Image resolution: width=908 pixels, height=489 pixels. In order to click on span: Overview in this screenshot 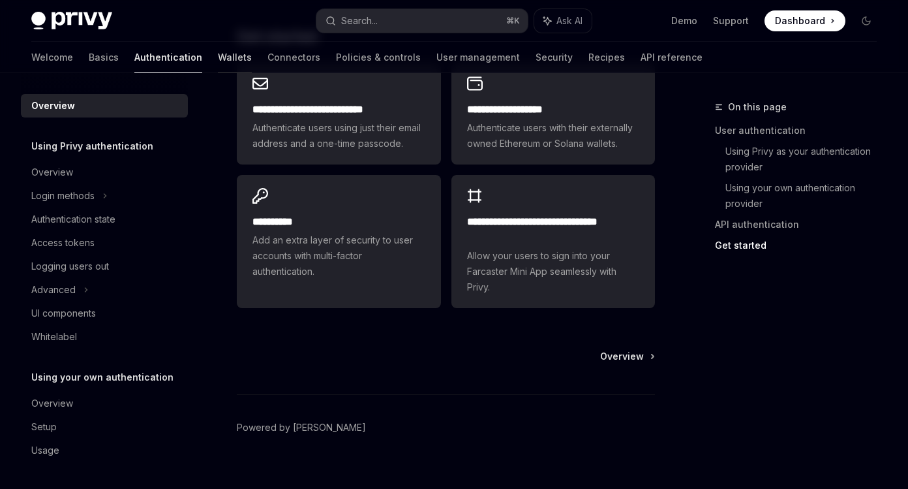, I will do `click(622, 356)`.